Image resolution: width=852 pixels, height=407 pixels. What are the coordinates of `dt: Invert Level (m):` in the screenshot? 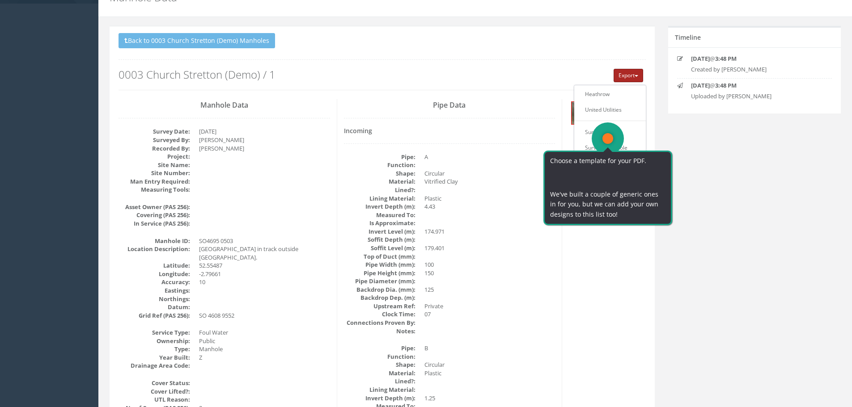 It's located at (380, 232).